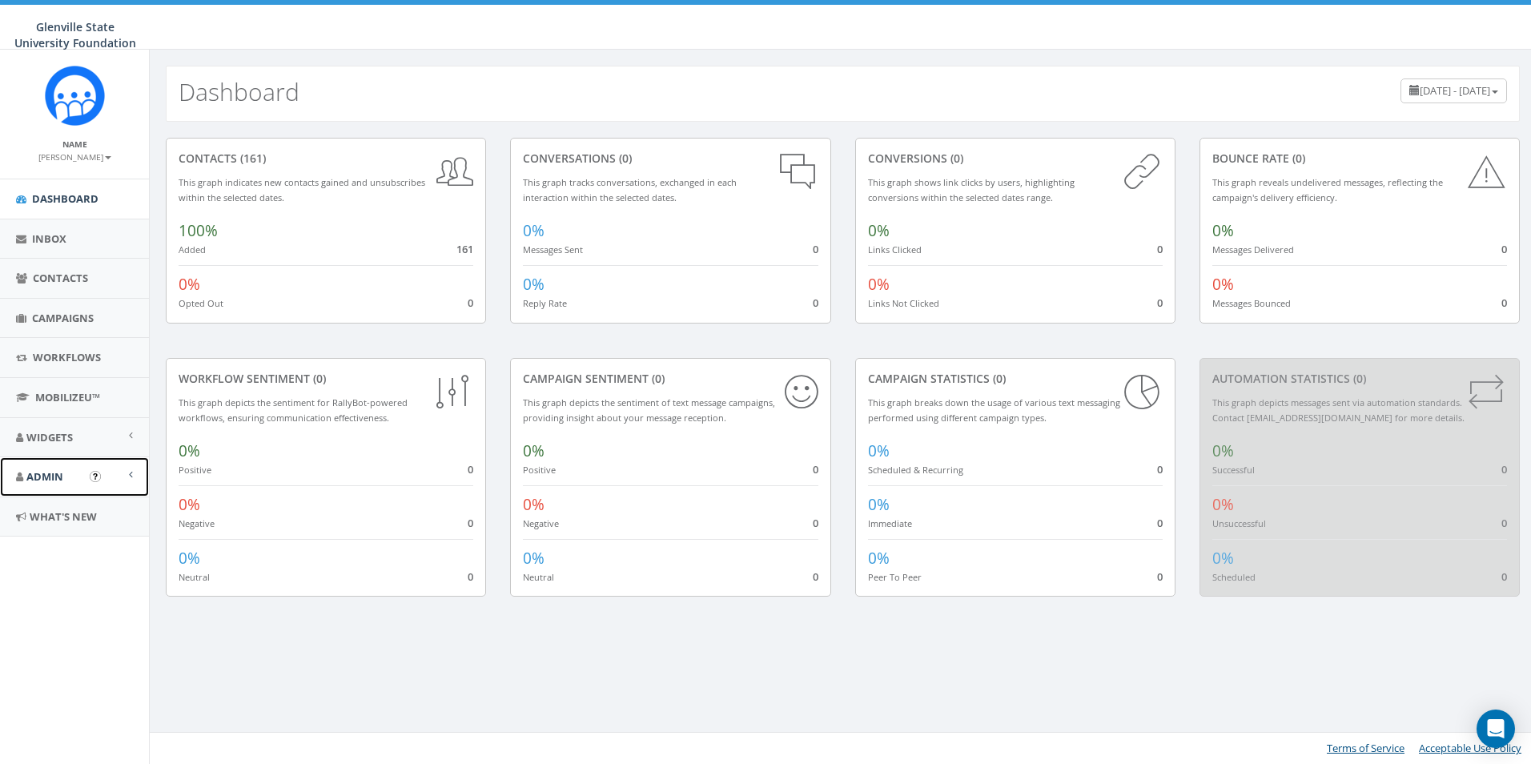 This screenshot has width=1531, height=764. Describe the element at coordinates (67, 397) in the screenshot. I see `span: MobilizeU™` at that location.